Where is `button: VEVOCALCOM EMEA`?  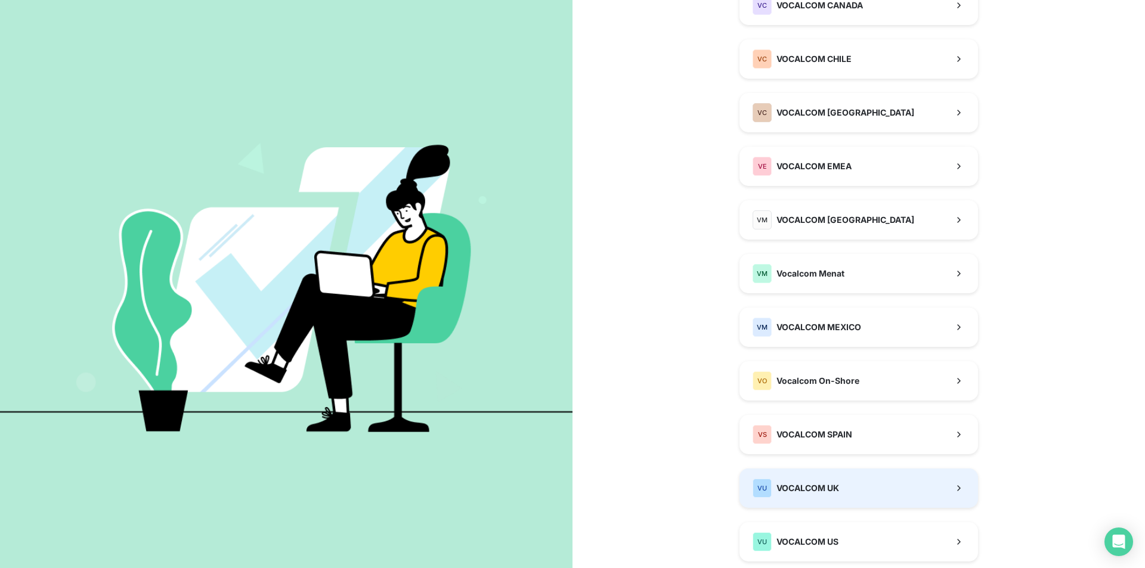 button: VEVOCALCOM EMEA is located at coordinates (859, 166).